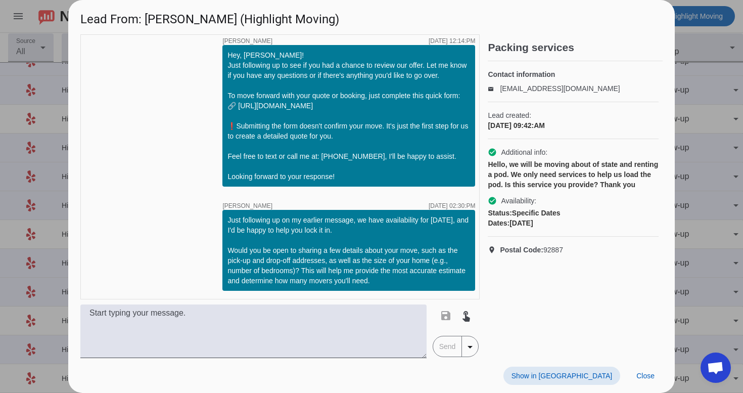 This screenshot has width=743, height=393. What do you see at coordinates (575, 48) in the screenshot?
I see `h2: Packing services` at bounding box center [575, 48].